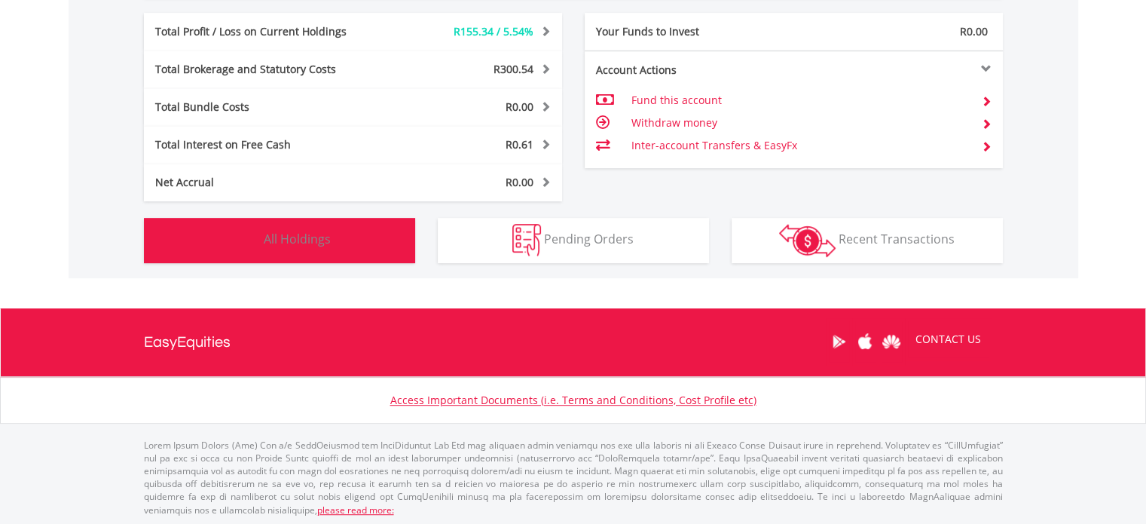 Image resolution: width=1146 pixels, height=524 pixels. What do you see at coordinates (513, 69) in the screenshot?
I see `span: R300.54` at bounding box center [513, 69].